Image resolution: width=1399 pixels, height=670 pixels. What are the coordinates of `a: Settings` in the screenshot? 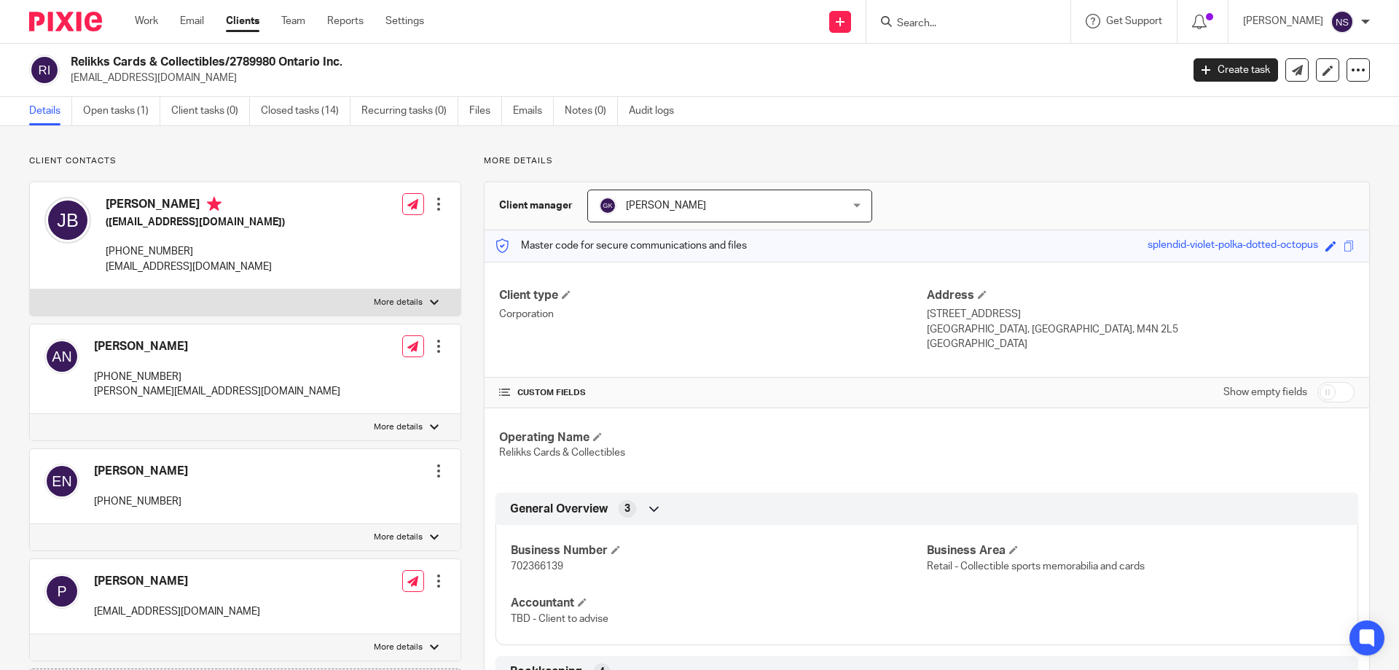 It's located at (405, 21).